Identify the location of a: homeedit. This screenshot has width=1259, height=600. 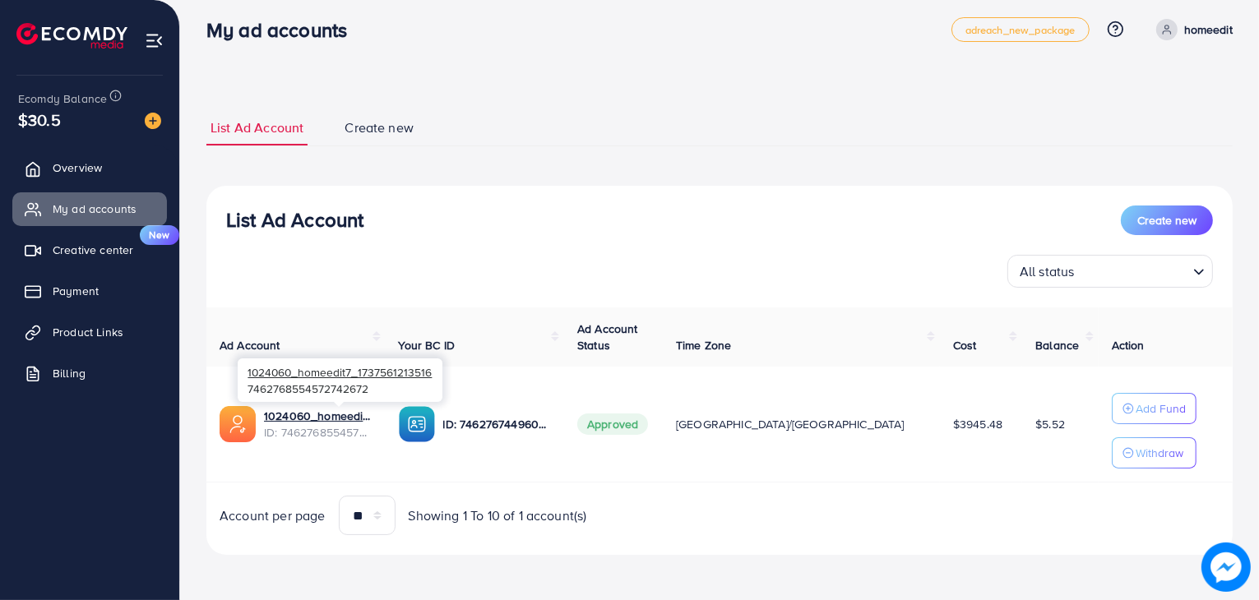
(1190, 30).